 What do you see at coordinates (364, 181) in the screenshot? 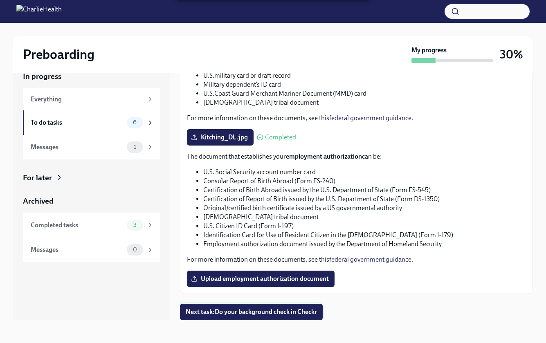
I see `li: Consular Report of Birth Abroad (Form FS-240)` at bounding box center [364, 181].